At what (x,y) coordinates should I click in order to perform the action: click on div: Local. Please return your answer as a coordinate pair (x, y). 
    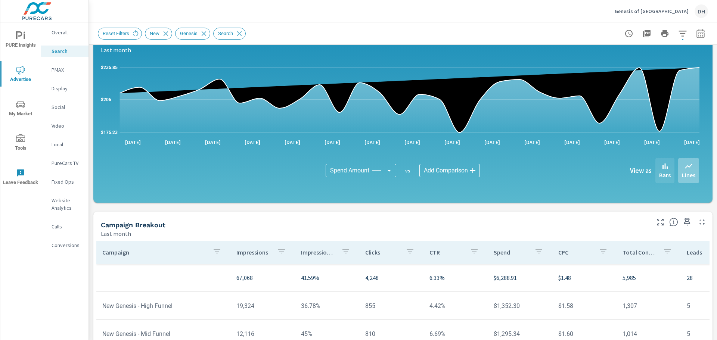
    Looking at the image, I should click on (65, 145).